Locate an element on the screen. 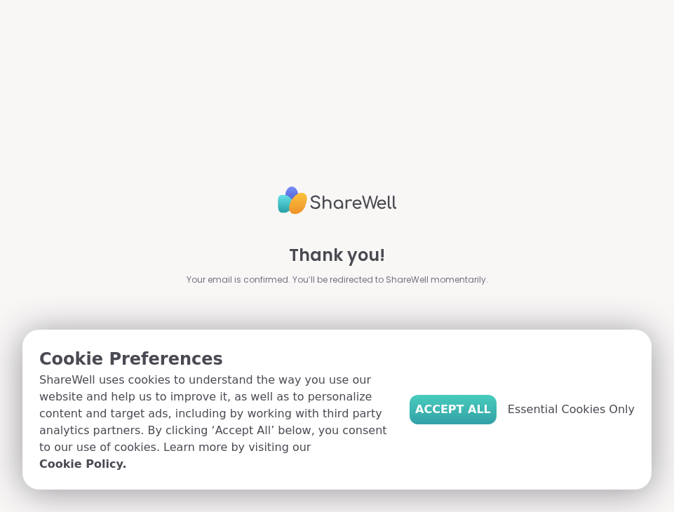  img: ShareWell Logo is located at coordinates (338, 201).